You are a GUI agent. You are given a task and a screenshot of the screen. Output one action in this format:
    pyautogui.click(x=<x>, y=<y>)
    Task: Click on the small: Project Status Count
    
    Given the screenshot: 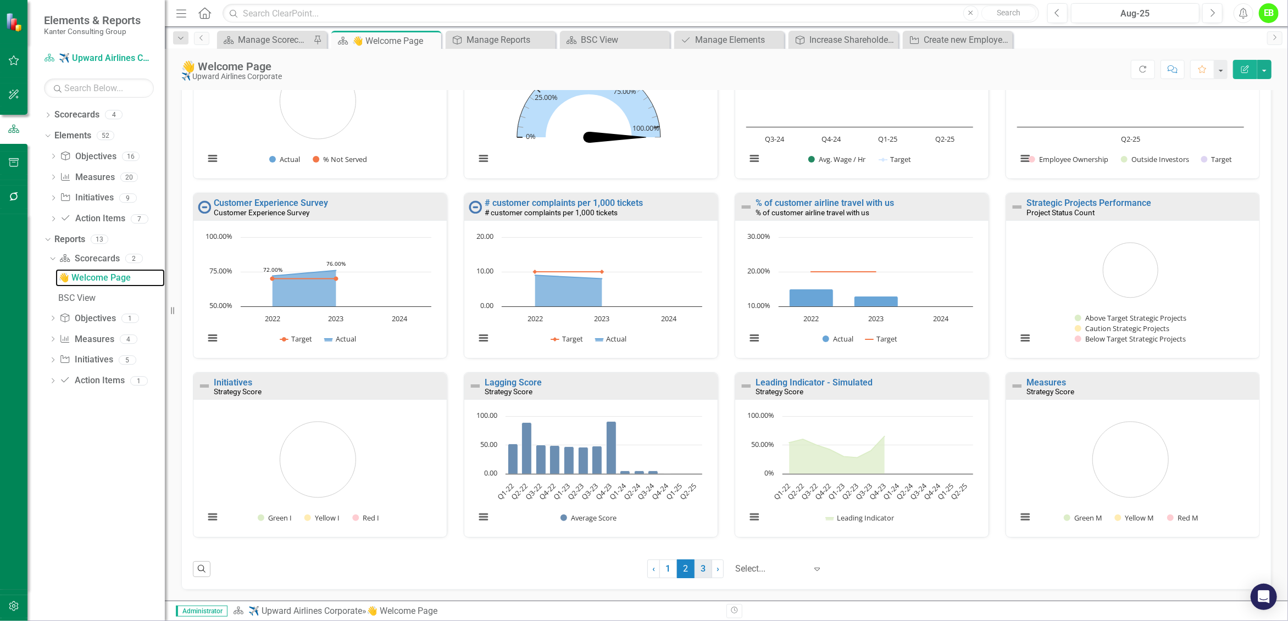 What is the action you would take?
    pyautogui.click(x=1060, y=213)
    